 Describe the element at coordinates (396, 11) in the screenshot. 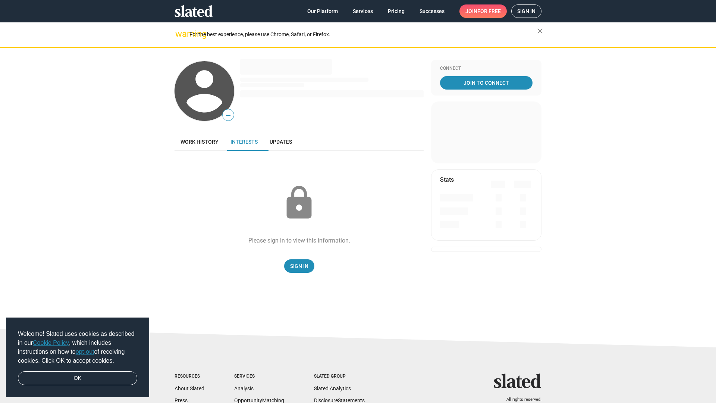

I see `span: Pricing` at that location.